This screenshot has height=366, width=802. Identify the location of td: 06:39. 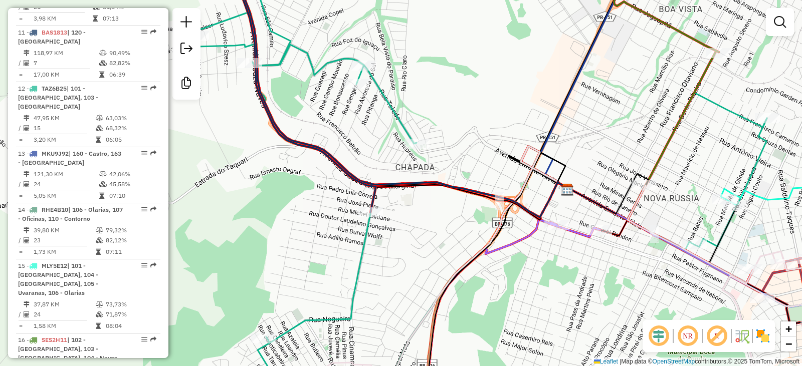
(132, 75).